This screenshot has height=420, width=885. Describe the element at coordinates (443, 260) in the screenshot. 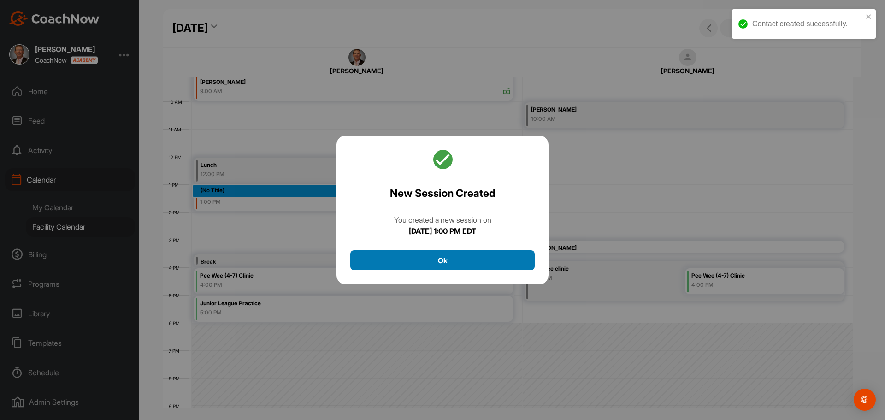

I see `button: Ok` at that location.